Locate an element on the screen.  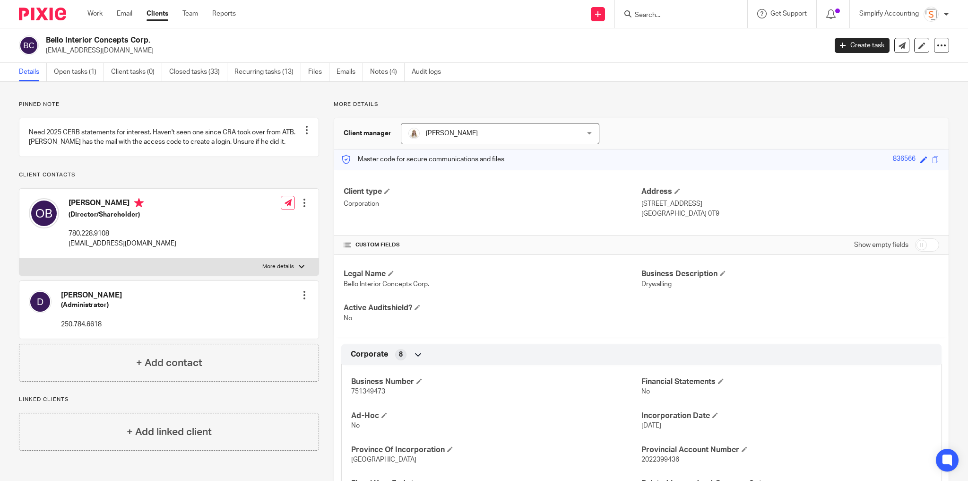
p: 250.784.6618 is located at coordinates (91, 324).